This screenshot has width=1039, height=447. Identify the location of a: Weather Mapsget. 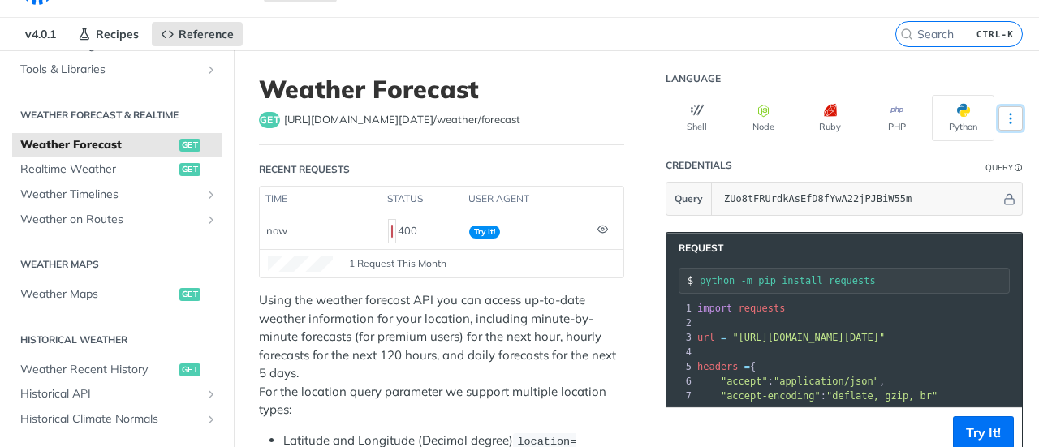
(117, 295).